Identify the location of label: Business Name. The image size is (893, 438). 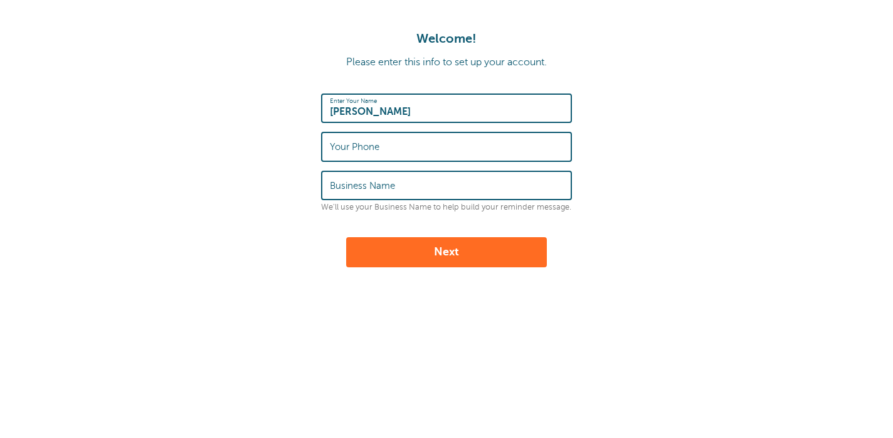
(362, 186).